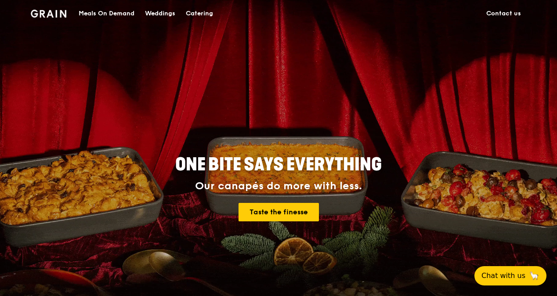 This screenshot has height=296, width=557. I want to click on span: ONE BITE SAYS EVERYTHING, so click(279, 165).